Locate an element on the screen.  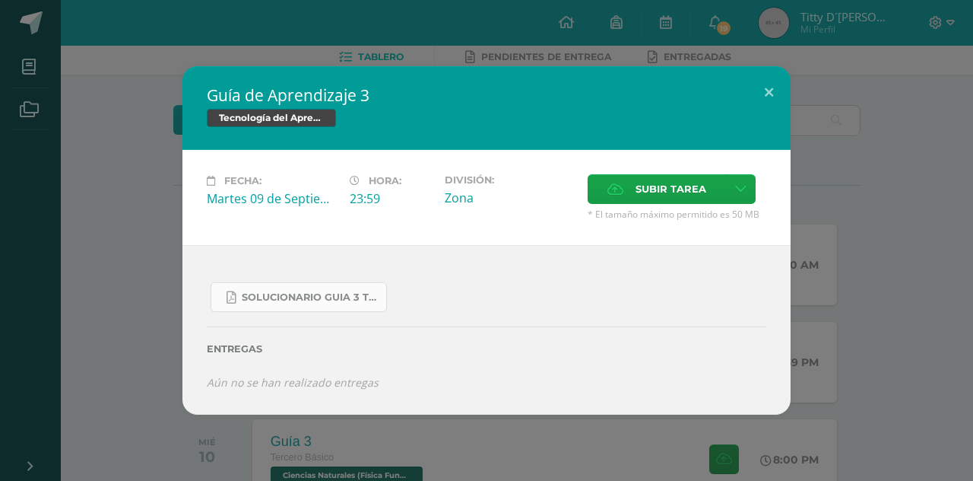
div: Zona is located at coordinates (510, 198).